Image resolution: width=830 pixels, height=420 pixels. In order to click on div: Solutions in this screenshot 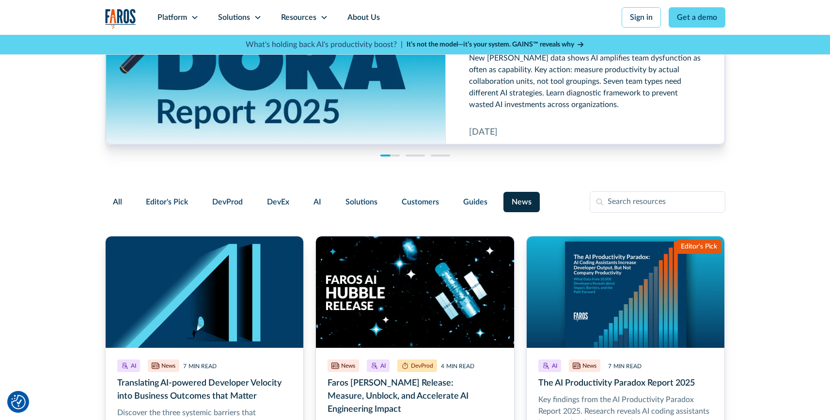, I will do `click(234, 17)`.